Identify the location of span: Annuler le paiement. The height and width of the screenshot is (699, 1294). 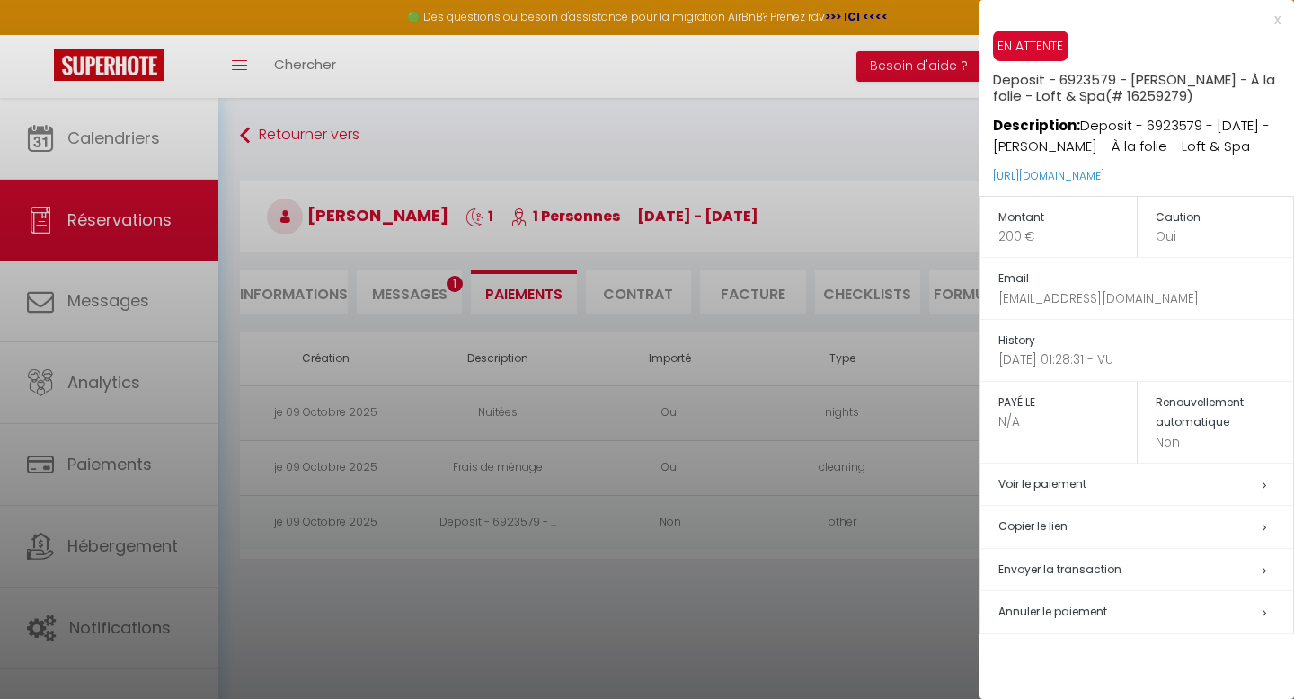
(1052, 611).